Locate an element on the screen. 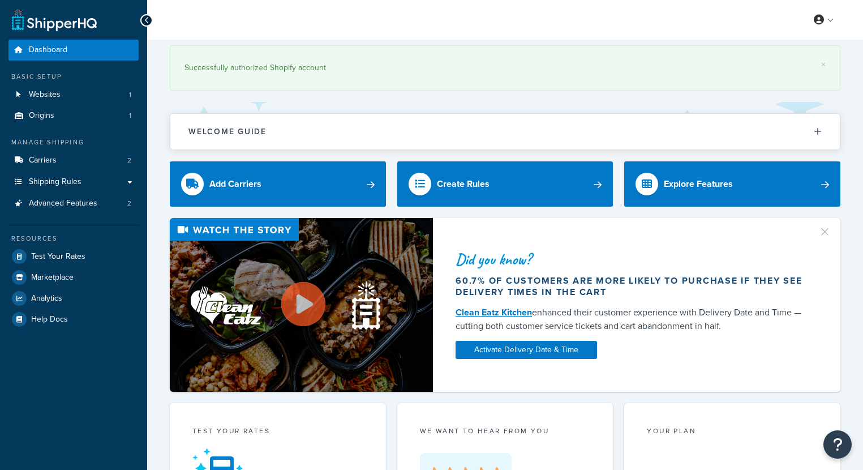 The height and width of the screenshot is (470, 863). li: Advanced Features is located at coordinates (74, 203).